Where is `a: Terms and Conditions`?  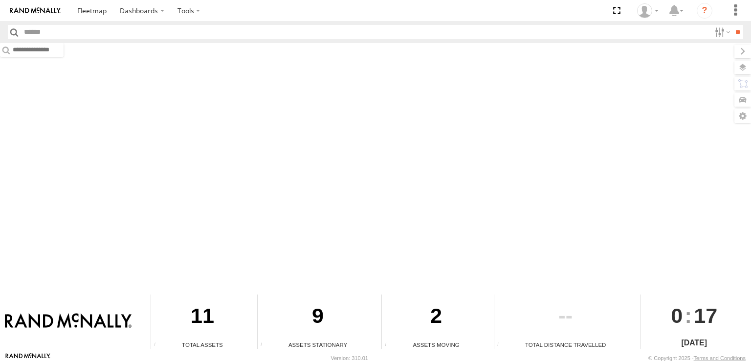 a: Terms and Conditions is located at coordinates (720, 358).